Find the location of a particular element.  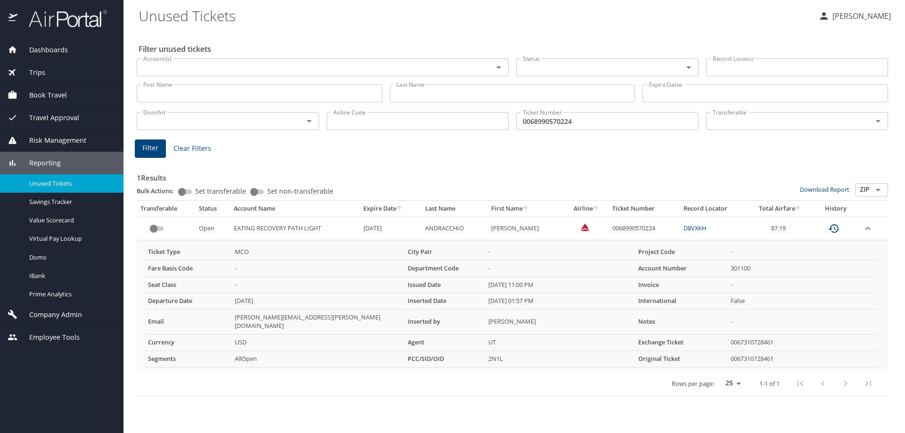

span: Dashboards is located at coordinates (42, 50).